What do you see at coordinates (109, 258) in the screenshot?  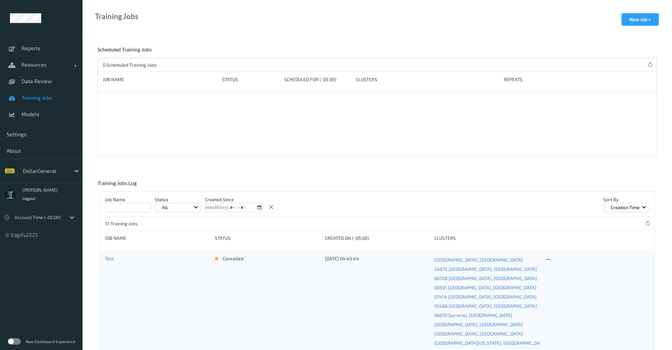 I see `a: Test` at bounding box center [109, 258].